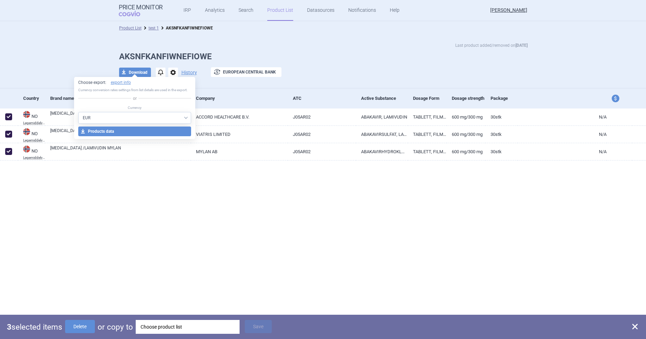  Describe the element at coordinates (135, 131) in the screenshot. I see `button: Products data` at that location.